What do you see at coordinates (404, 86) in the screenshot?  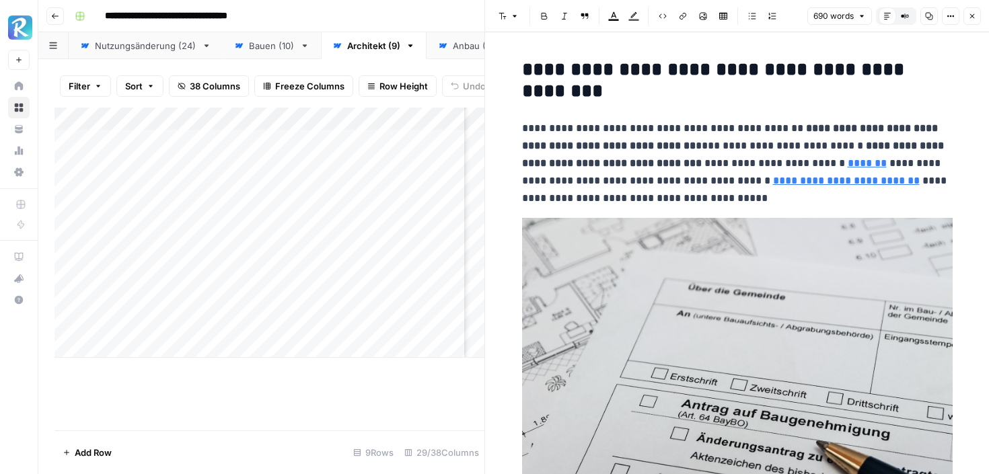 I see `span: Row Height` at bounding box center [404, 86].